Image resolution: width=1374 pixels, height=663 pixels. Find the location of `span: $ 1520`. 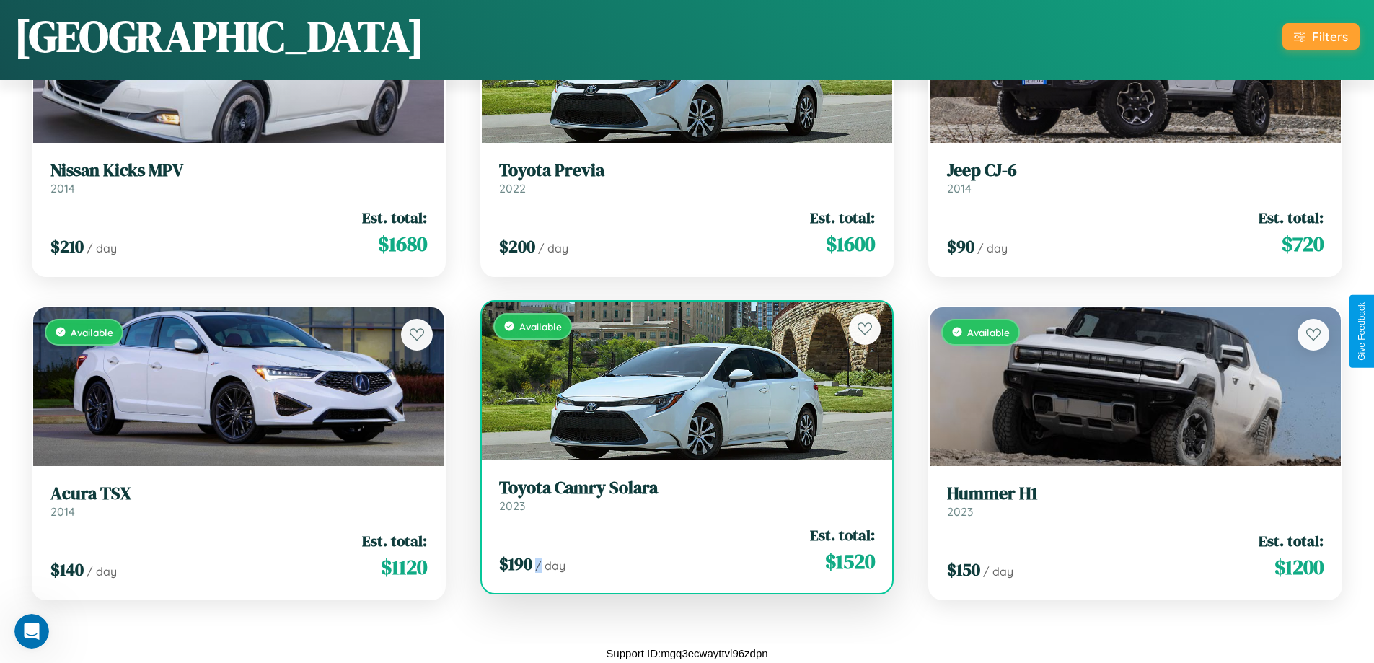

span: $ 1520 is located at coordinates (850, 561).